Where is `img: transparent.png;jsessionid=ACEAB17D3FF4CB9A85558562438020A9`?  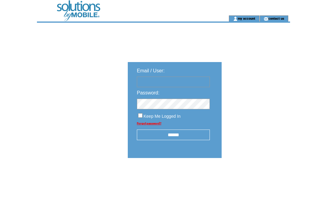
img: transparent.png;jsessionid=ACEAB17D3FF4CB9A85558562438020A9 is located at coordinates (254, 177).